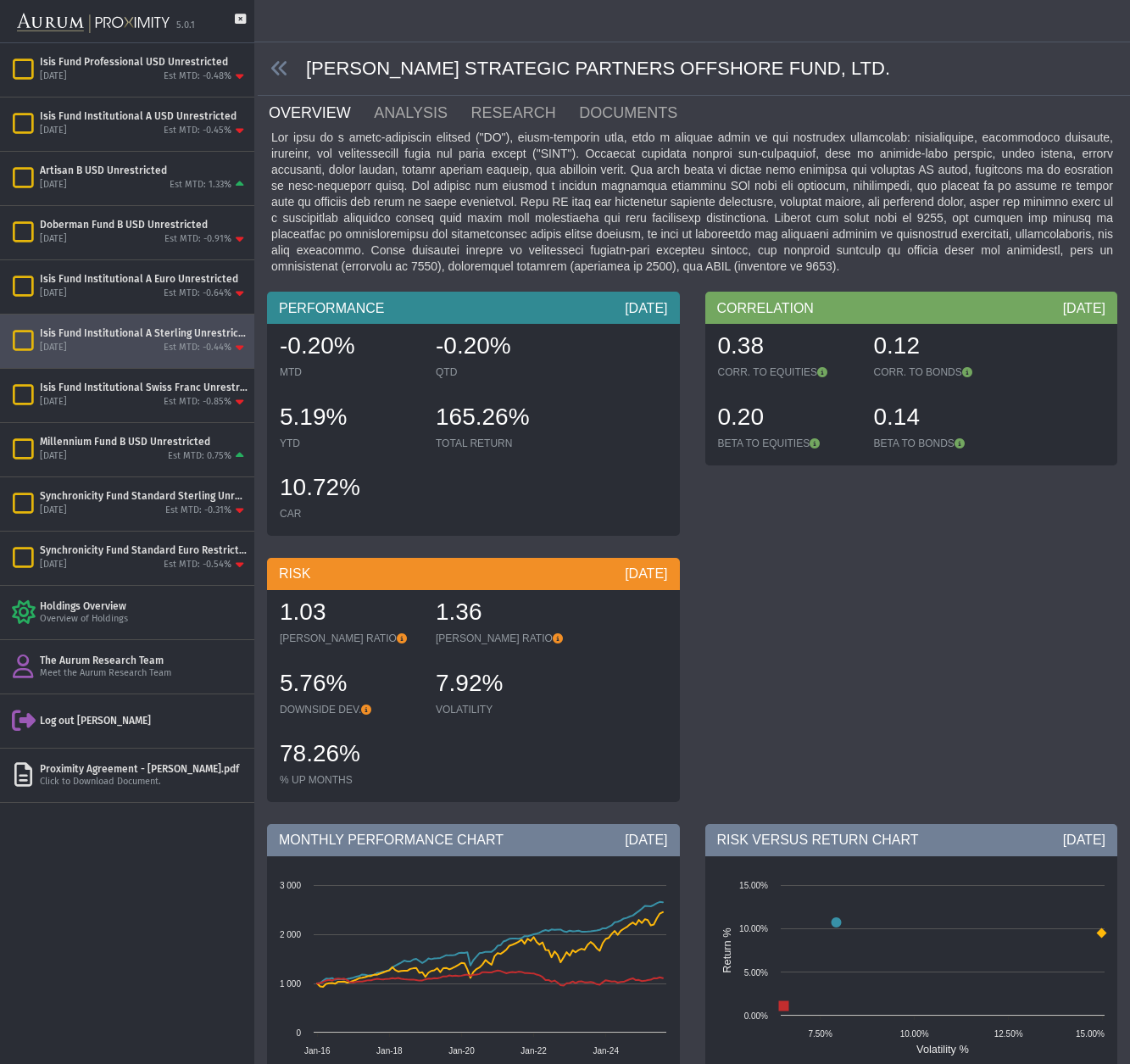 This screenshot has height=1064, width=1130. Describe the element at coordinates (462, 1051) in the screenshot. I see `text: Jan-20` at that location.